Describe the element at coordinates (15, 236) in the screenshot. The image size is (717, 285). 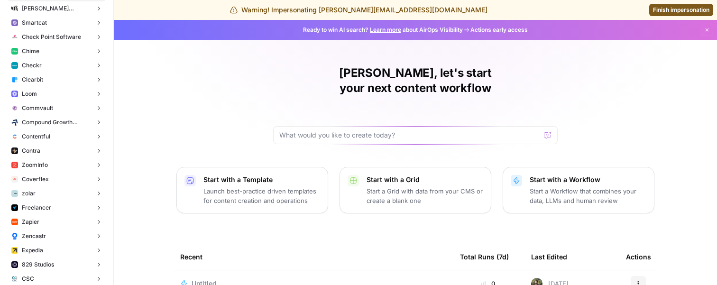
I see `img: s6x7ltuwawlcg2ux8d2ne4wtho4t` at that location.